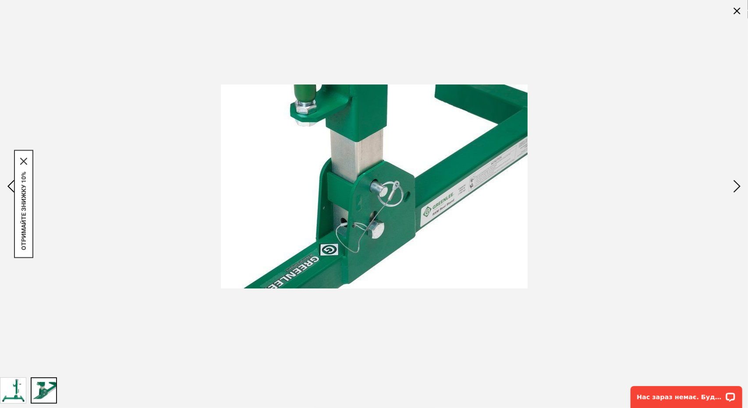 Image resolution: width=748 pixels, height=408 pixels. I want to click on font: ОТРИМАЙТЕ ЗНИЖКУ 10%, so click(24, 211).